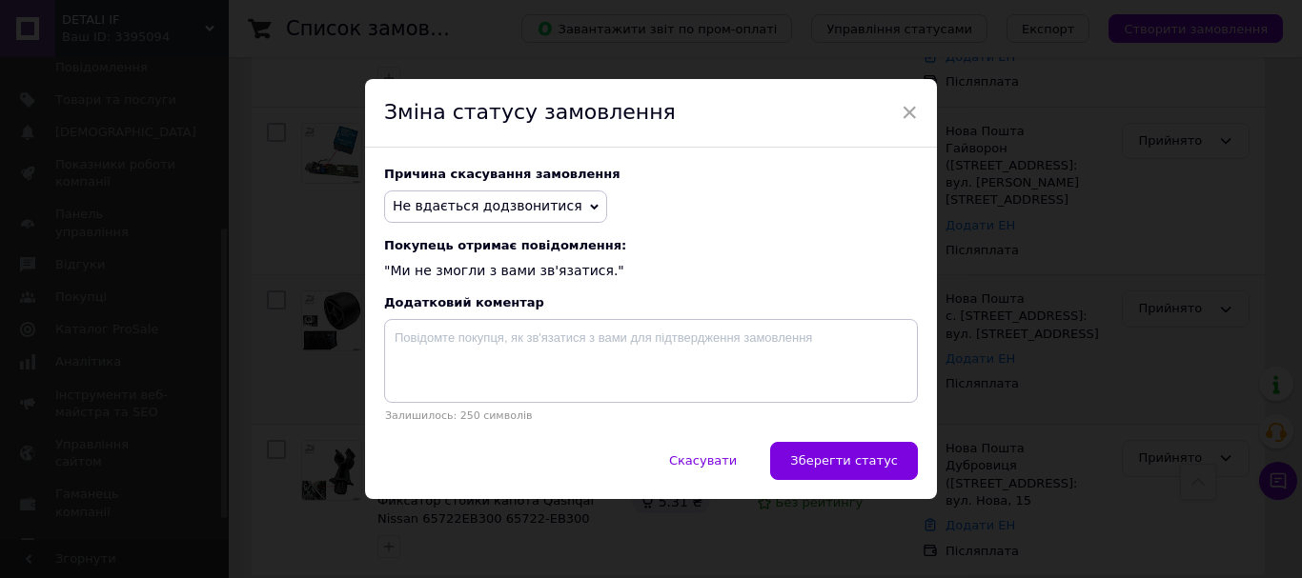 Image resolution: width=1302 pixels, height=578 pixels. What do you see at coordinates (651, 113) in the screenshot?
I see `div: Зміна статусу замовлення` at bounding box center [651, 113].